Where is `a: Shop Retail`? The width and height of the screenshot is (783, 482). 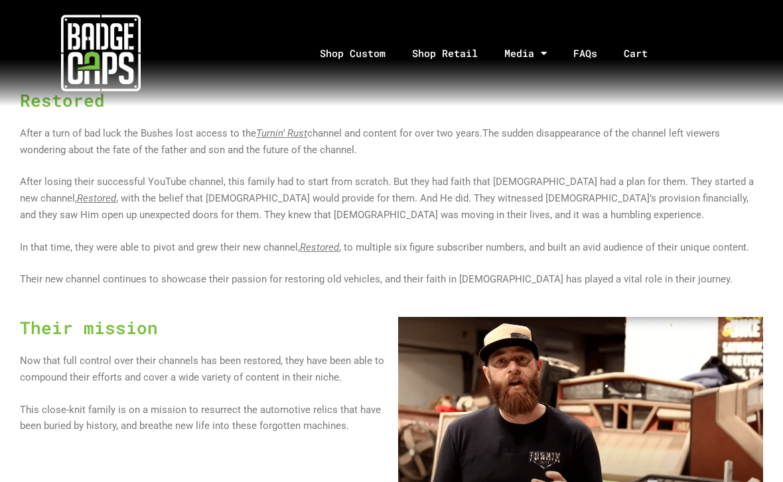
a: Shop Retail is located at coordinates (444, 53).